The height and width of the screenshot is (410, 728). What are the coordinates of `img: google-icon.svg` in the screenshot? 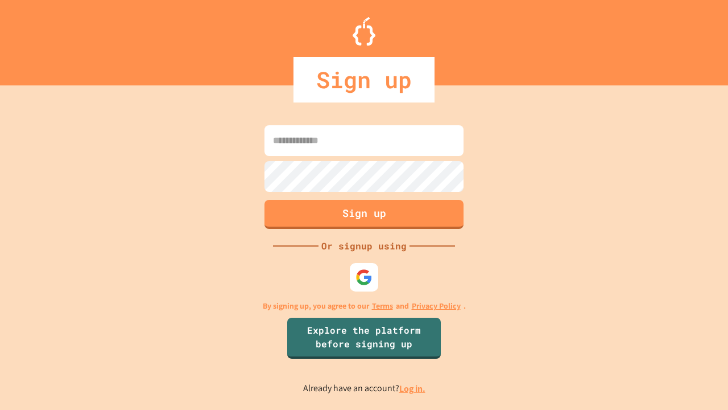 It's located at (364, 277).